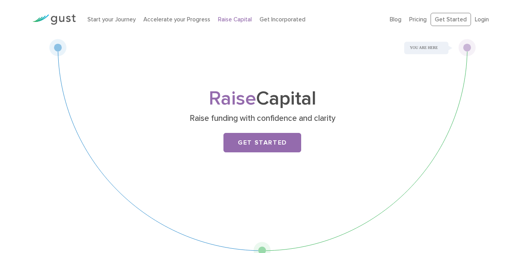 Image resolution: width=525 pixels, height=253 pixels. What do you see at coordinates (54, 19) in the screenshot?
I see `img: Gust Logo` at bounding box center [54, 19].